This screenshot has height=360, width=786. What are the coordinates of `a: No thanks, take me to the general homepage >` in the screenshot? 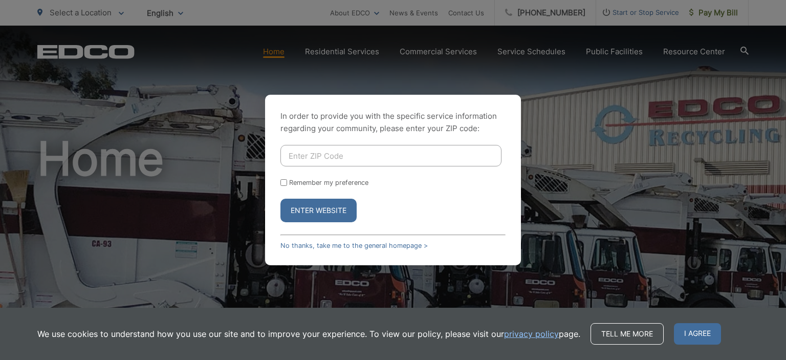 It's located at (354, 245).